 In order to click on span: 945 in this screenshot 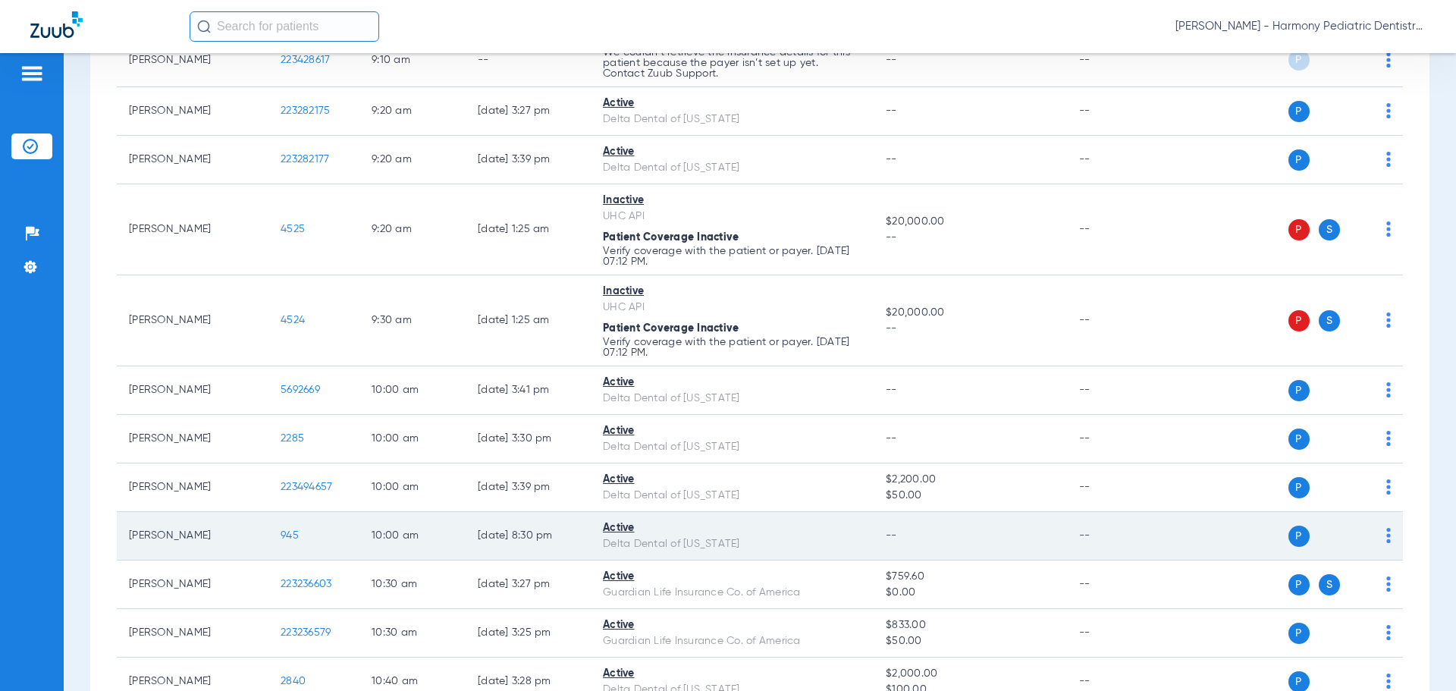, I will do `click(290, 536)`.